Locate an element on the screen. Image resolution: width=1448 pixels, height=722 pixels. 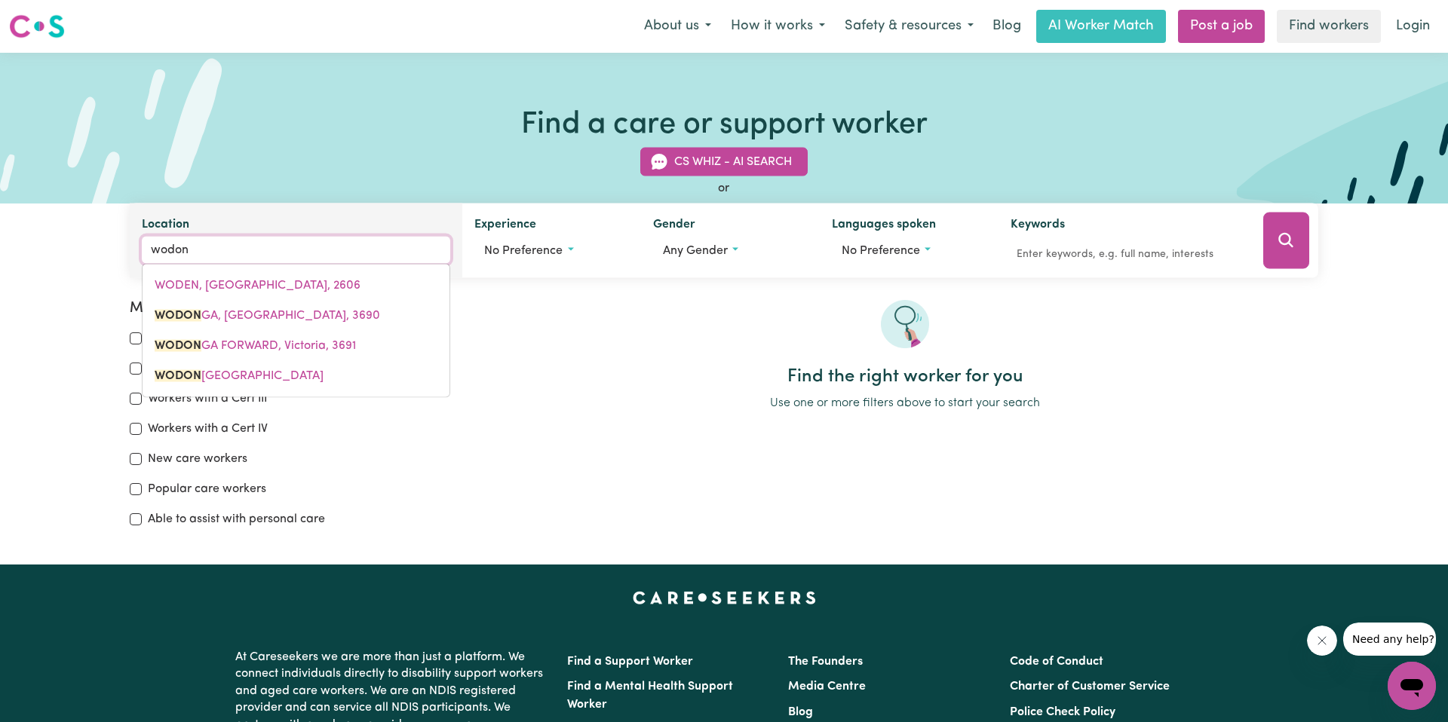
a: Post a job is located at coordinates (1221, 26).